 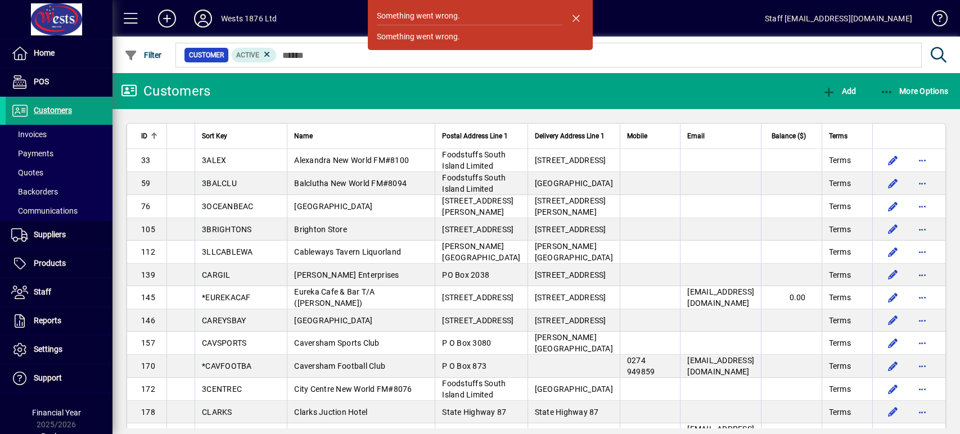 What do you see at coordinates (227, 366) in the screenshot?
I see `span: *CAVFOOTBA` at bounding box center [227, 366].